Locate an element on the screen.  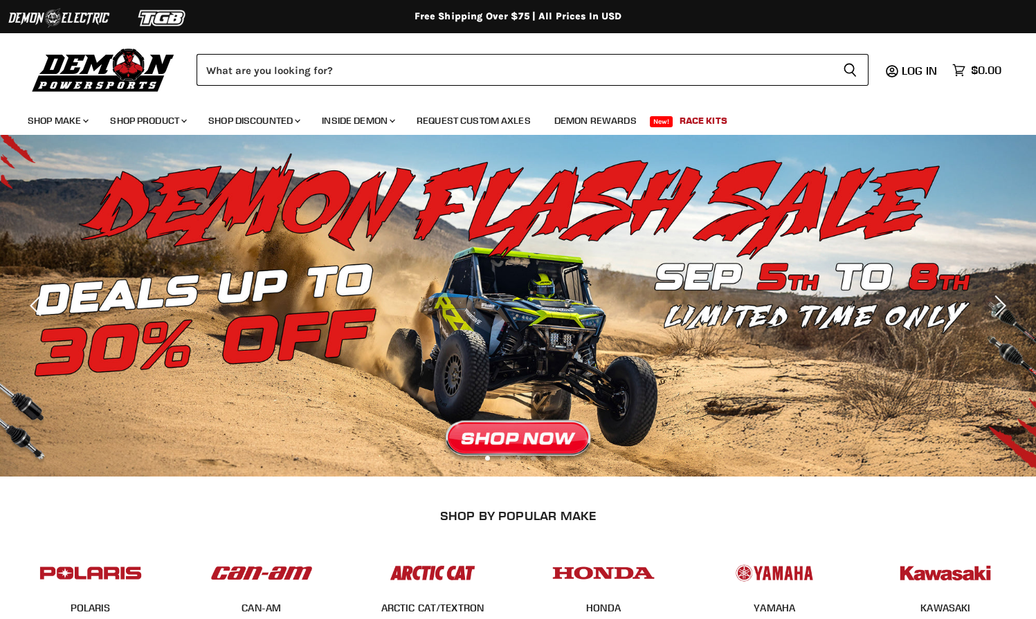
span: POLARIS is located at coordinates (91, 609).